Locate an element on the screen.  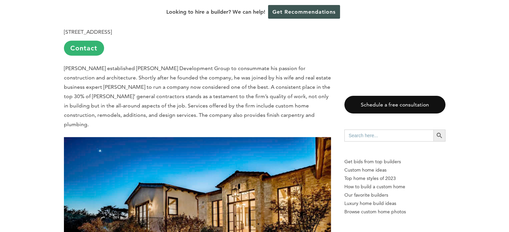
p: Custom home ideas is located at coordinates (395, 170).